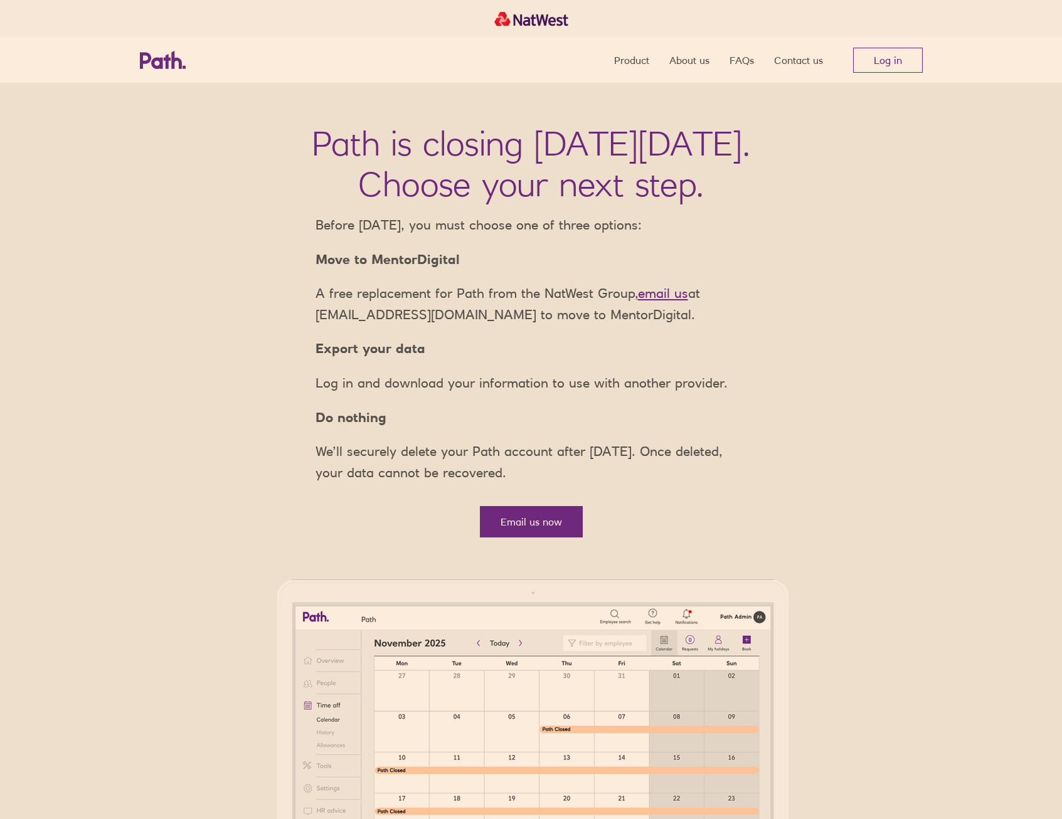 The image size is (1062, 819). I want to click on a: Email us now, so click(531, 522).